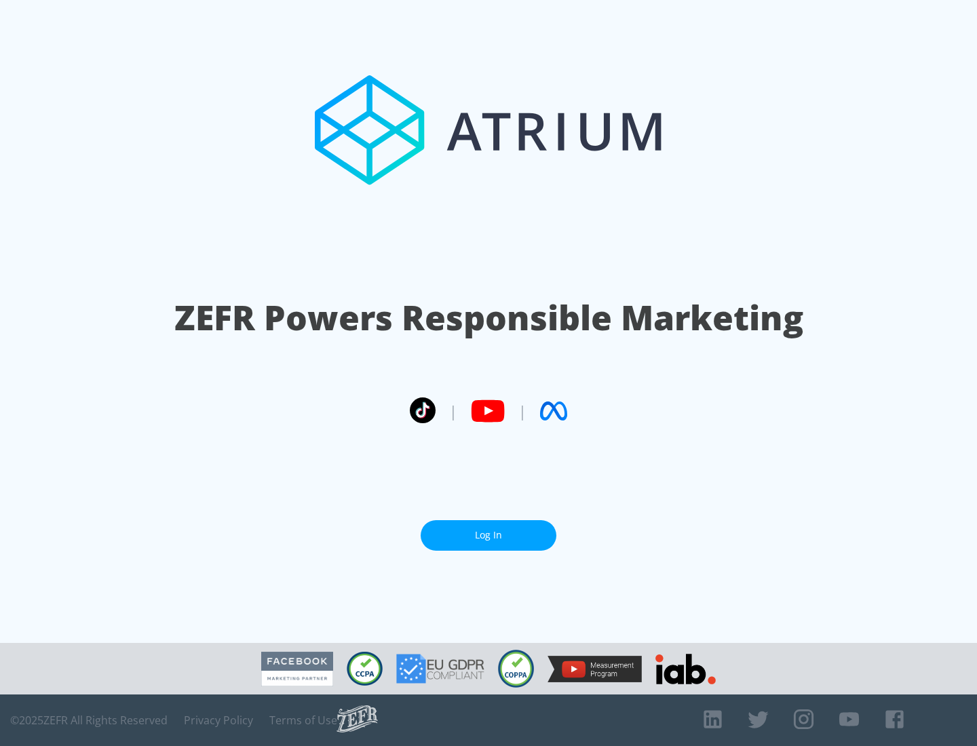  What do you see at coordinates (685, 669) in the screenshot?
I see `img: IAB` at bounding box center [685, 669].